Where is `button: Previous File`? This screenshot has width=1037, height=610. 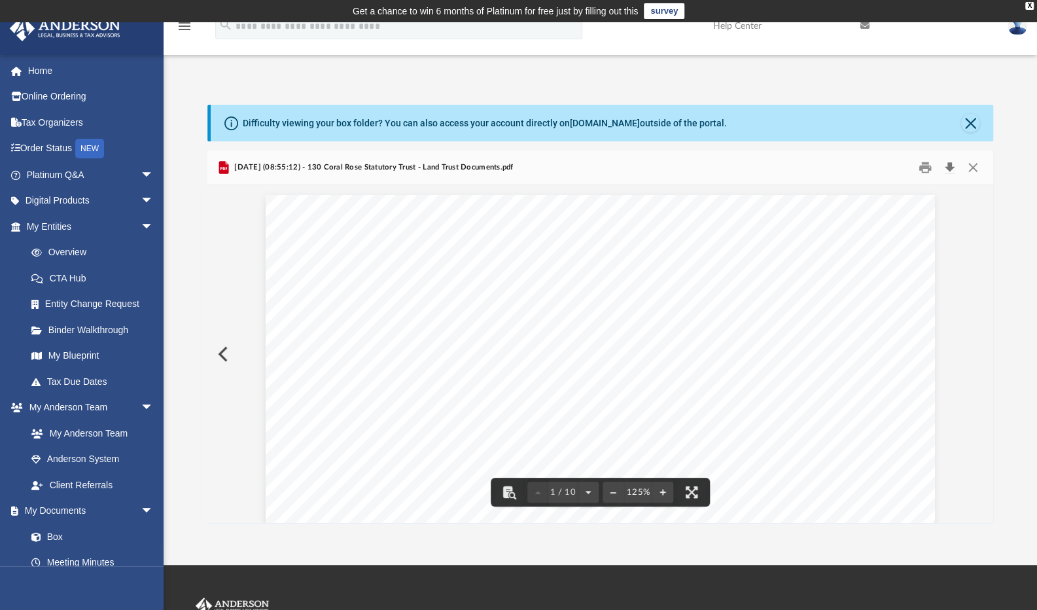
button: Previous File is located at coordinates (222, 354).